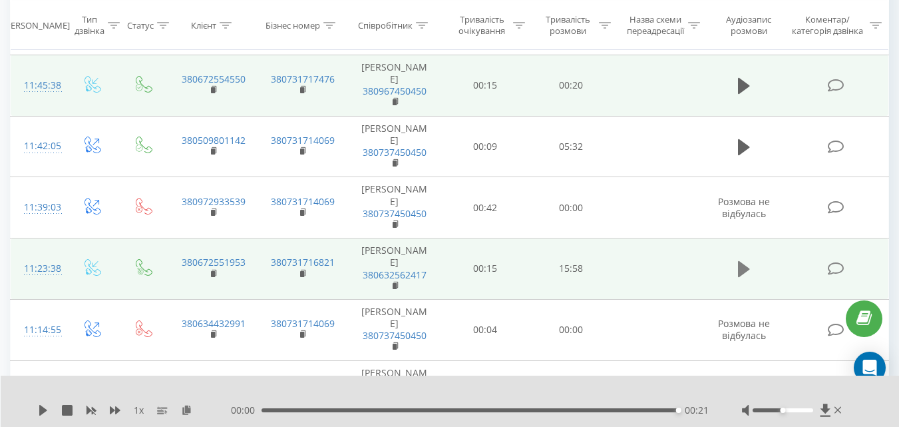 This screenshot has width=899, height=427. I want to click on a: 380967450450, so click(395, 91).